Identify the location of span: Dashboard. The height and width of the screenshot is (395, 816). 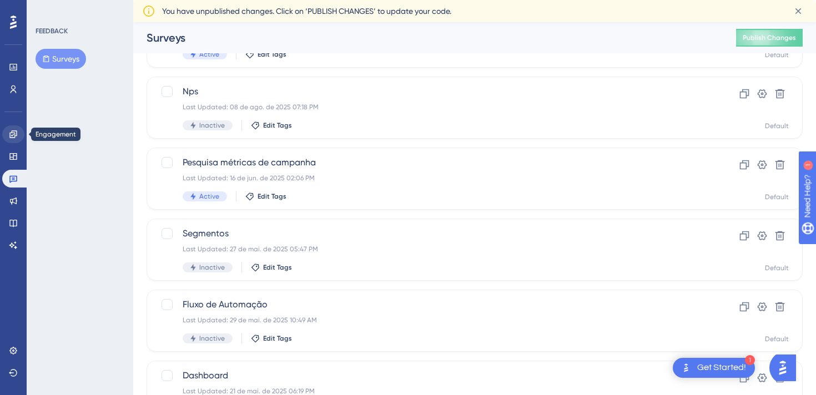
(430, 376).